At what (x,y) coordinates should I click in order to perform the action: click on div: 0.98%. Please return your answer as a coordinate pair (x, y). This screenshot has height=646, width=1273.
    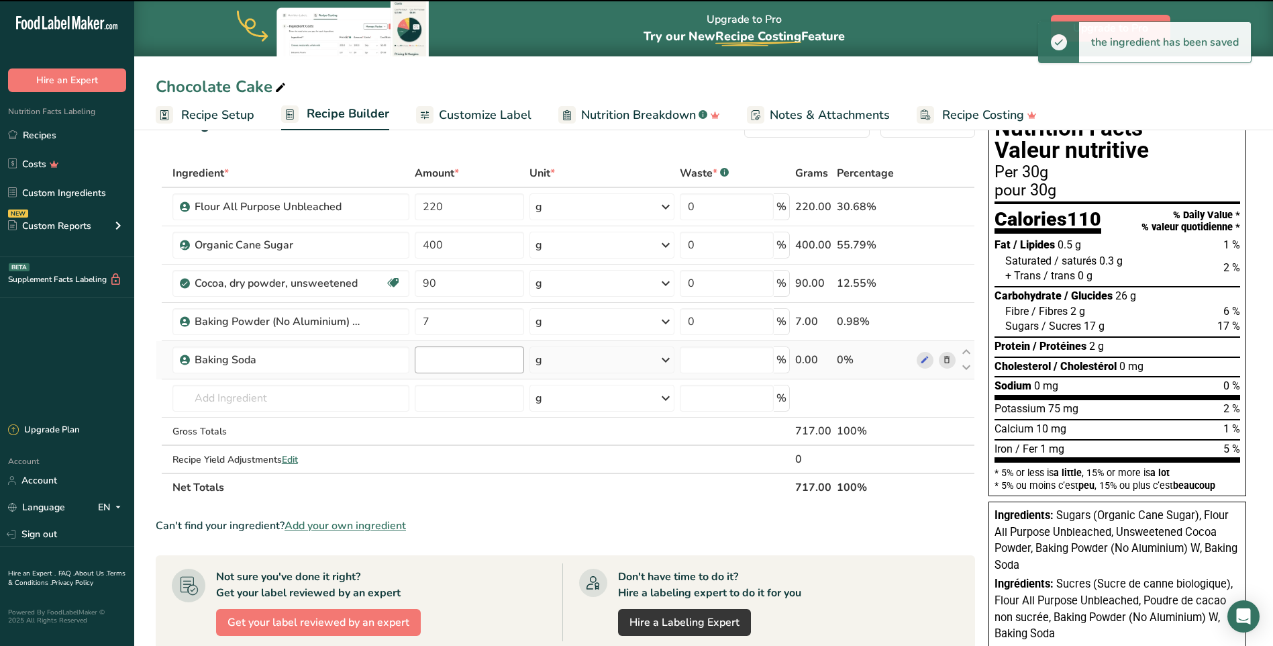
    Looking at the image, I should click on (874, 321).